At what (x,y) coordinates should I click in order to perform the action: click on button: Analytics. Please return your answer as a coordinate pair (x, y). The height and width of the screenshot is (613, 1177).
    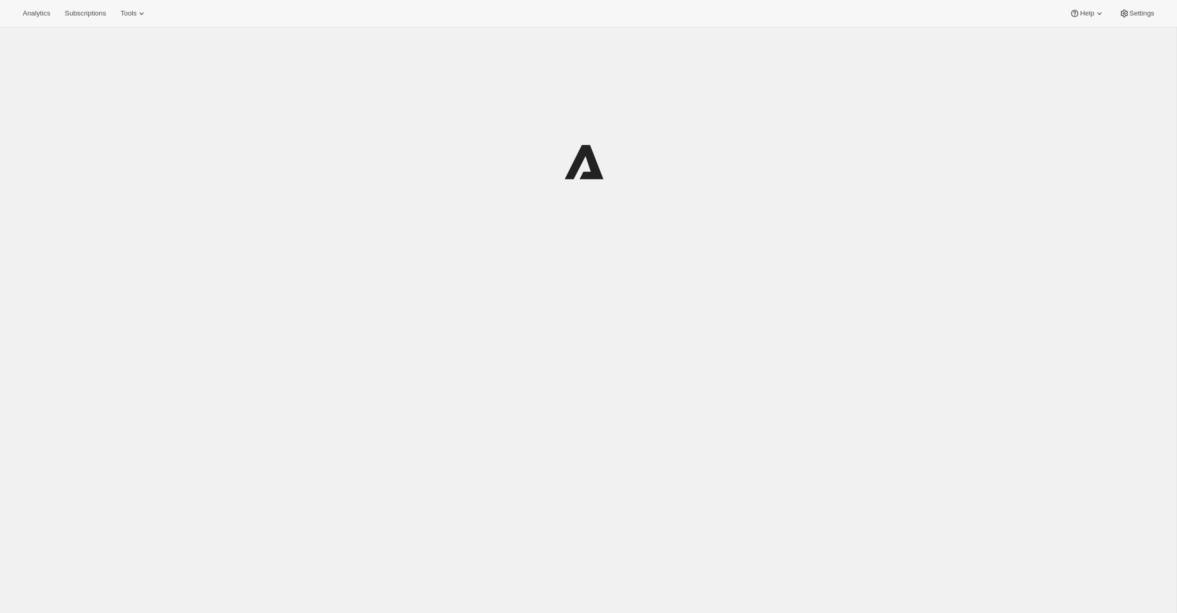
    Looking at the image, I should click on (36, 13).